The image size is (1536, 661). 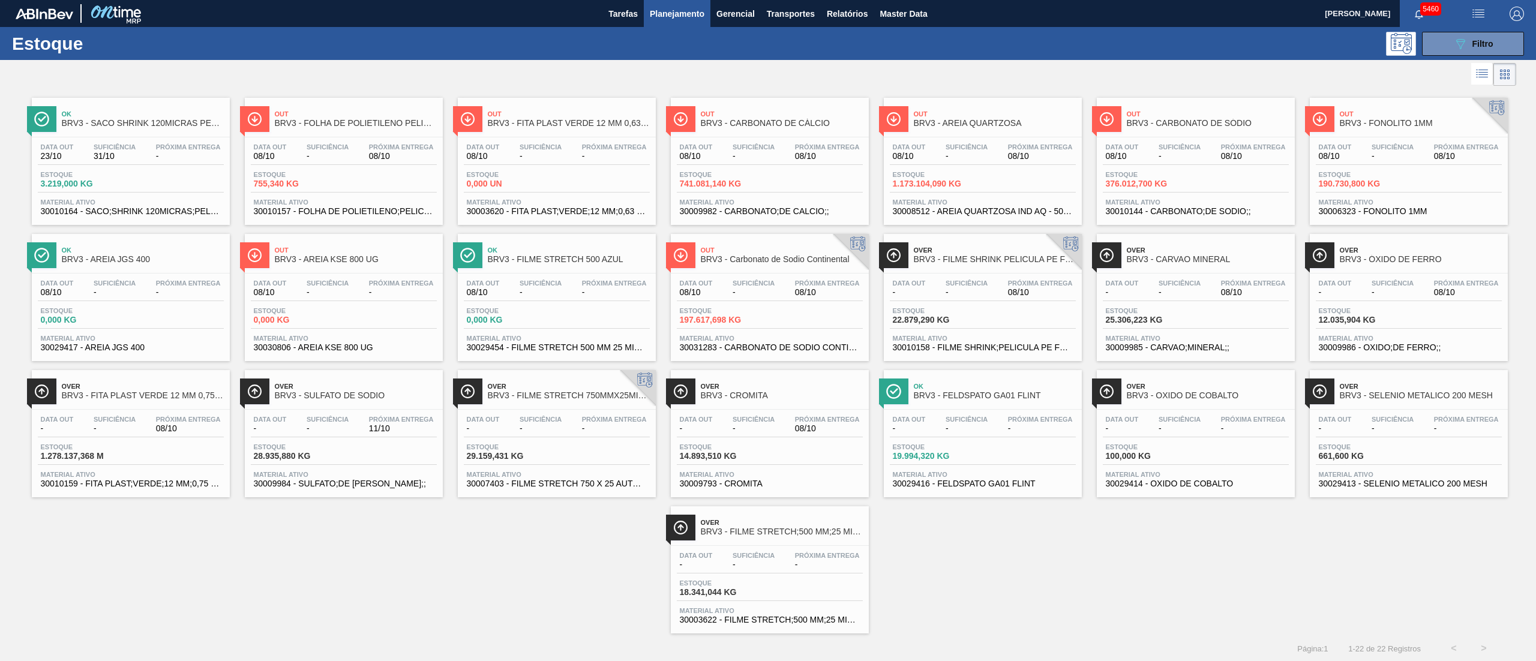 What do you see at coordinates (1148, 184) in the screenshot?
I see `span: 376.012,700 KG` at bounding box center [1148, 184].